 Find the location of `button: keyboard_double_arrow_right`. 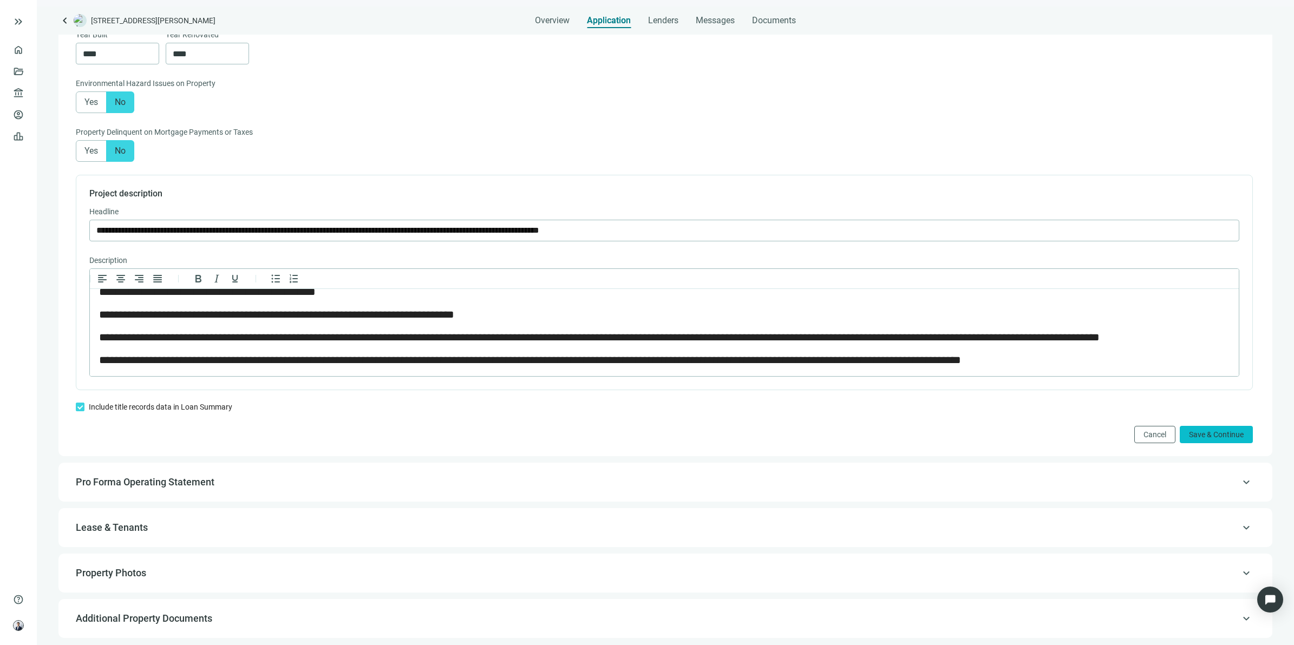

button: keyboard_double_arrow_right is located at coordinates (18, 22).